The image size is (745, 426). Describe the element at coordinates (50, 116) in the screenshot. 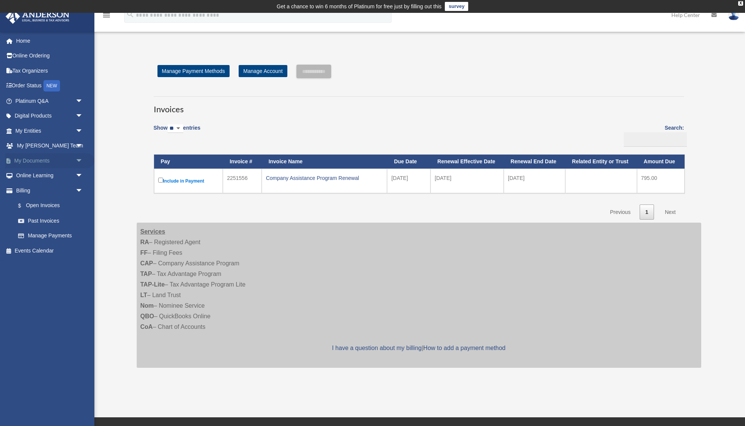

I see `a: Digital Productsarrow_drop_down` at that location.